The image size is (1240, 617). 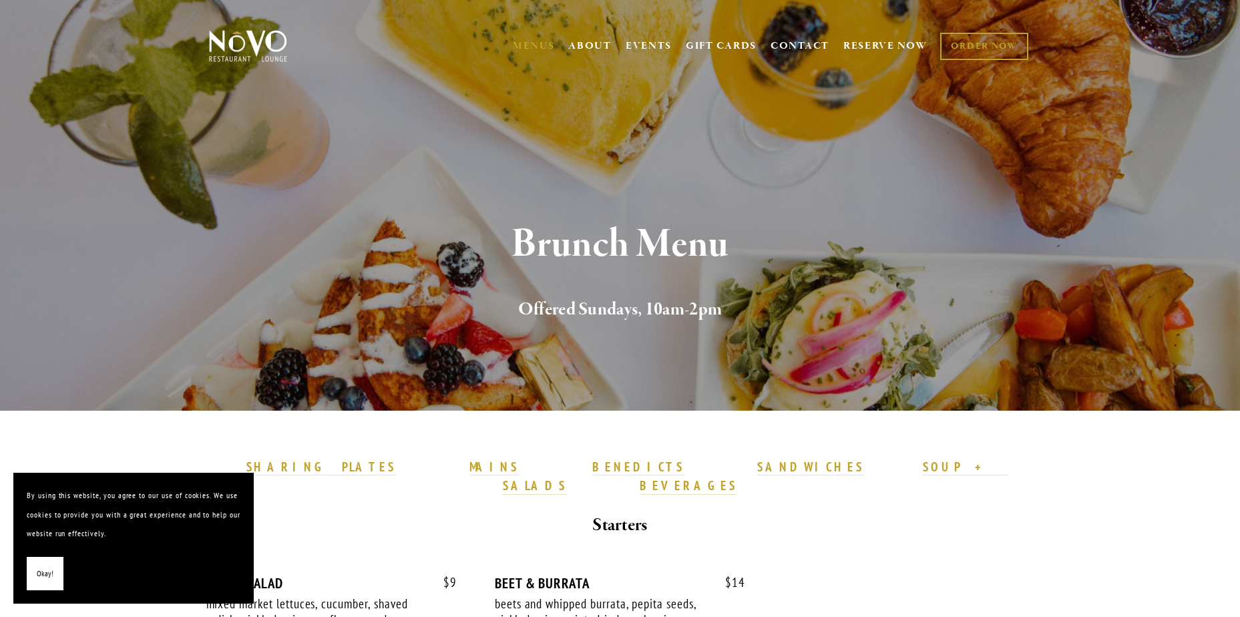 What do you see at coordinates (984, 46) in the screenshot?
I see `a: ORDER NOW` at bounding box center [984, 46].